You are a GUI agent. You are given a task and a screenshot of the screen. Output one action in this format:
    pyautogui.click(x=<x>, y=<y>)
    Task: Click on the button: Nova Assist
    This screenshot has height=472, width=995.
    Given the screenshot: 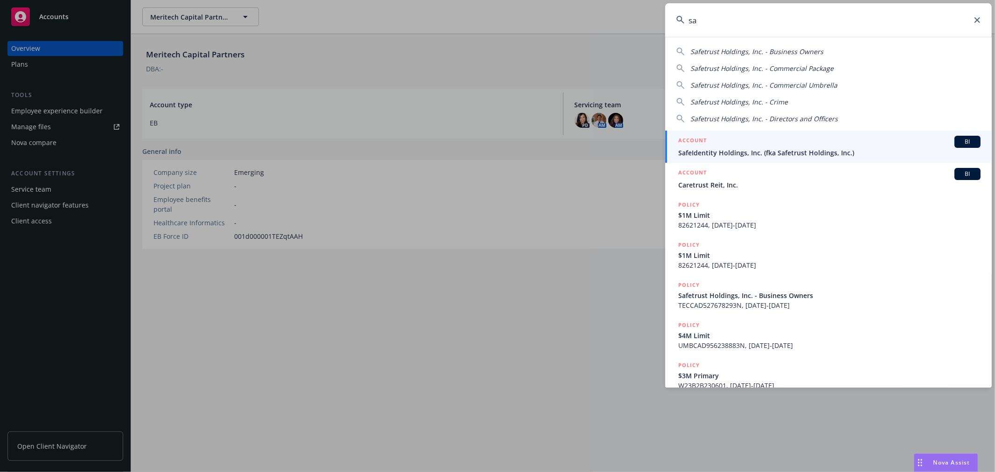 What is the action you would take?
    pyautogui.click(x=946, y=463)
    